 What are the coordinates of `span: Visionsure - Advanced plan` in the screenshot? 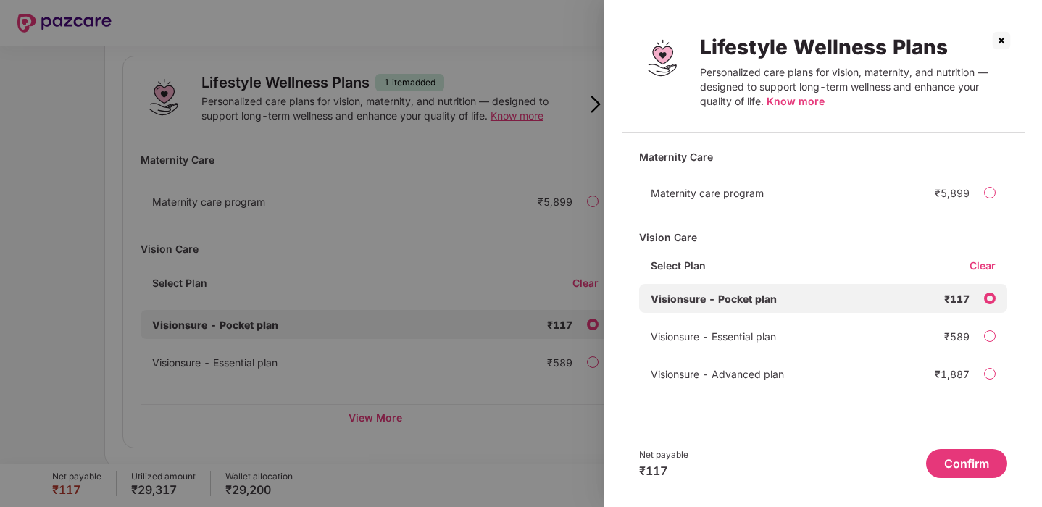 It's located at (718, 374).